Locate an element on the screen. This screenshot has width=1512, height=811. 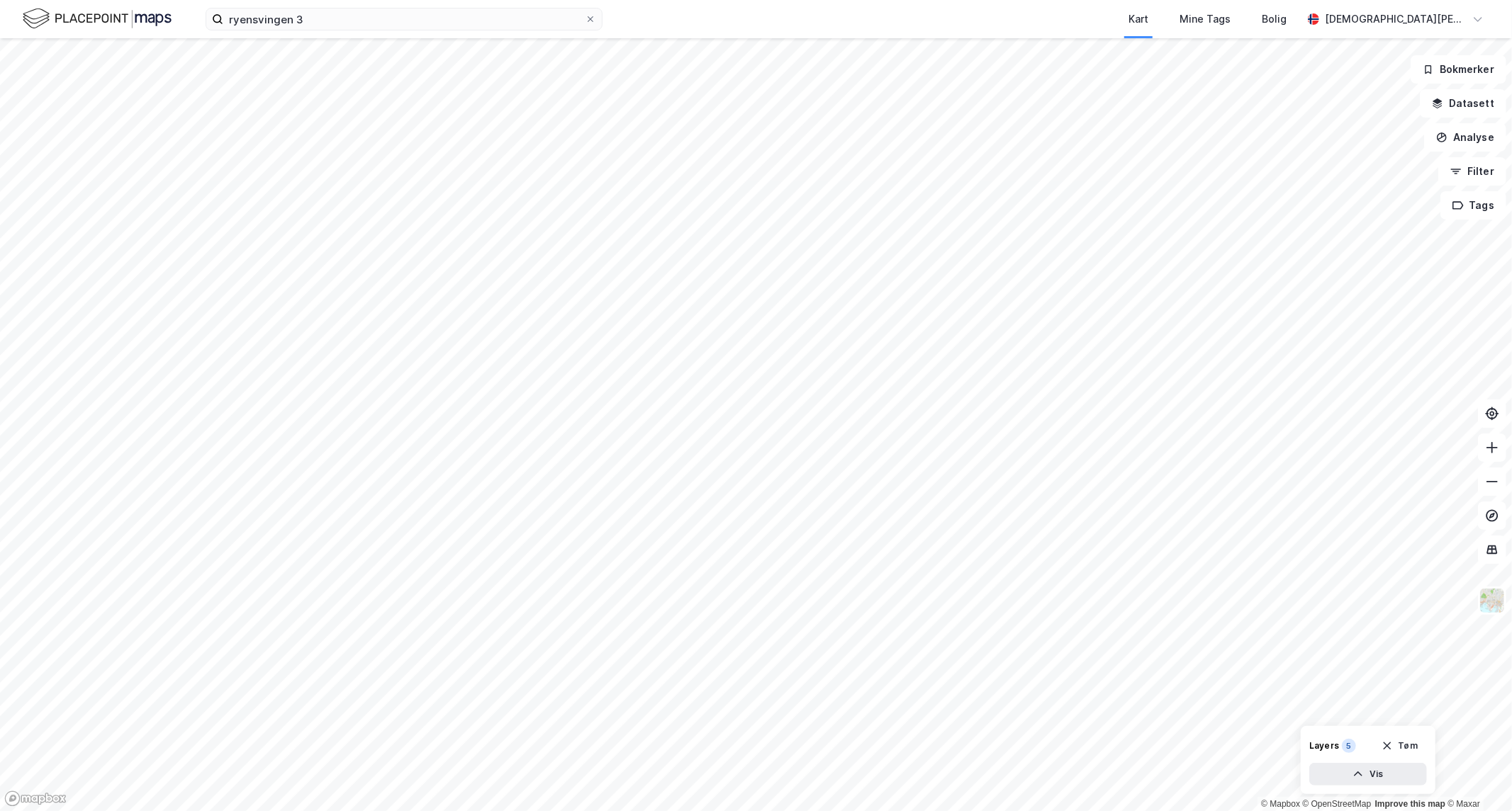
button: Tags is located at coordinates (1473, 205).